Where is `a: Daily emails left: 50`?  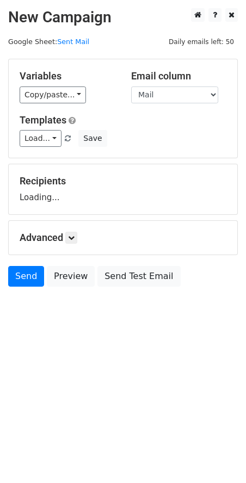 a: Daily emails left: 50 is located at coordinates (201, 41).